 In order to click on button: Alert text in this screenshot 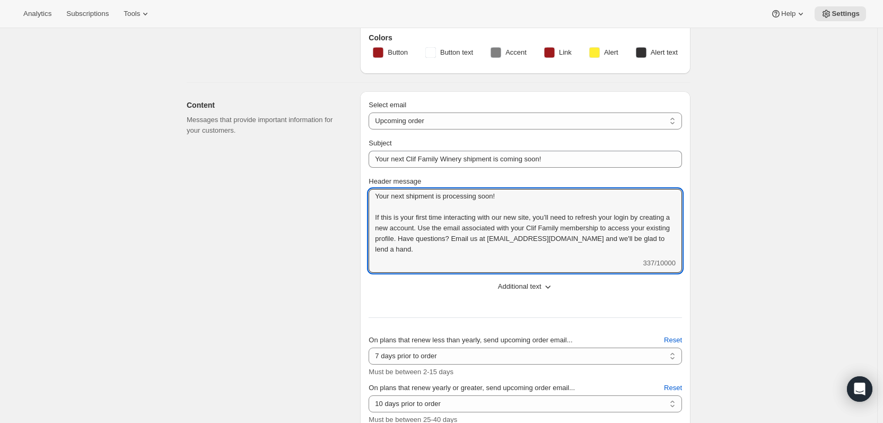, I will do `click(656, 52)`.